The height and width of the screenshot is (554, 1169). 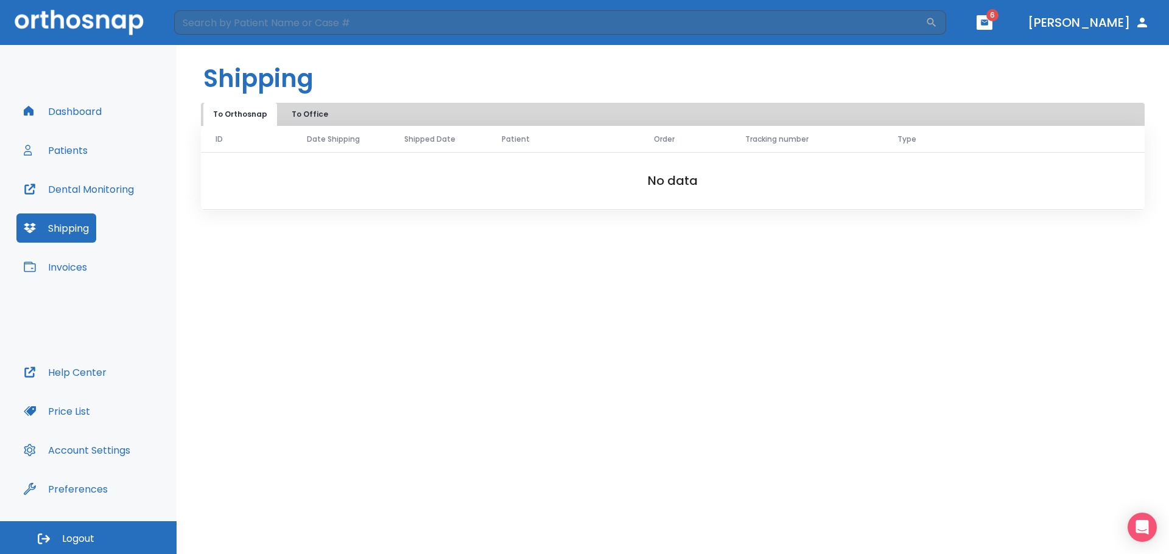 What do you see at coordinates (65, 372) in the screenshot?
I see `a: Help Center` at bounding box center [65, 372].